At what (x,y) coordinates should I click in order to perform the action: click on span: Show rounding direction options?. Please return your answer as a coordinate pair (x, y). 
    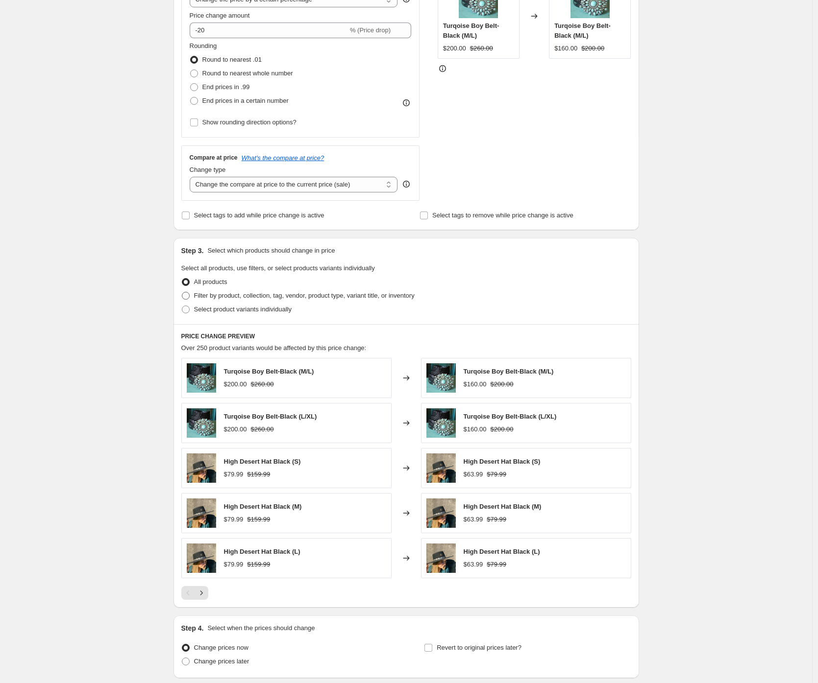
    Looking at the image, I should click on (249, 122).